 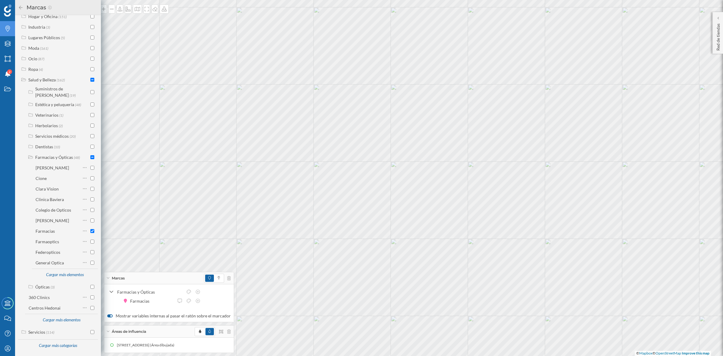 I want to click on label: Mostrar variables internas al pasar el ratón sobre el marcador, so click(x=169, y=316).